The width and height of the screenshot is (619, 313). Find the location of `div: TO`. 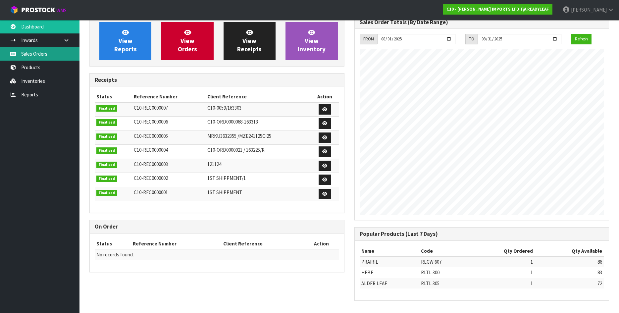

div: TO is located at coordinates (471, 39).